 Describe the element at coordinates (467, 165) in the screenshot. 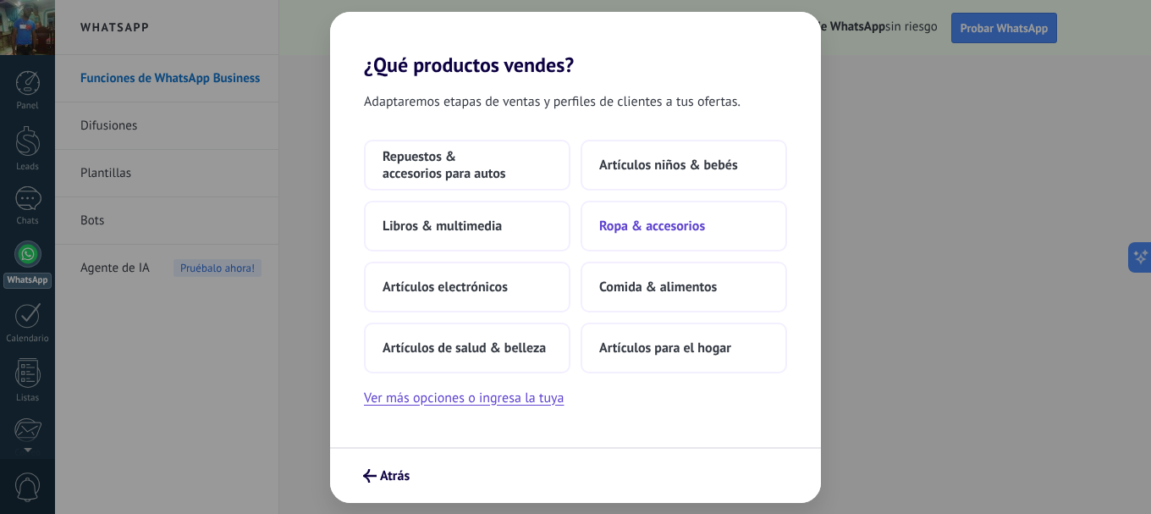

I see `button: Repuestos & accesorios para autos` at that location.